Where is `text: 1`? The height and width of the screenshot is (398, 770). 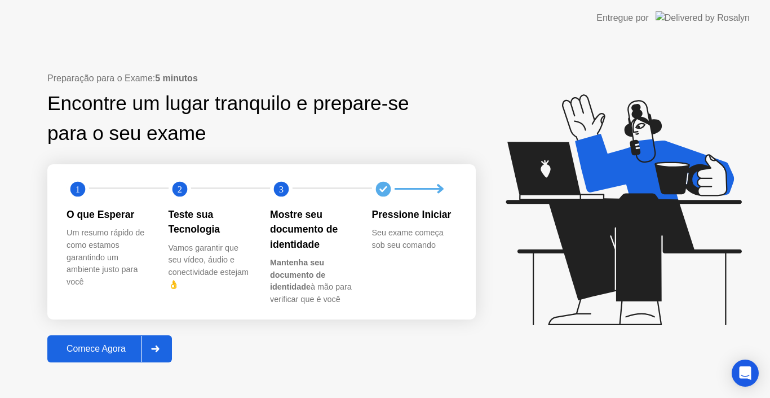 text: 1 is located at coordinates (78, 189).